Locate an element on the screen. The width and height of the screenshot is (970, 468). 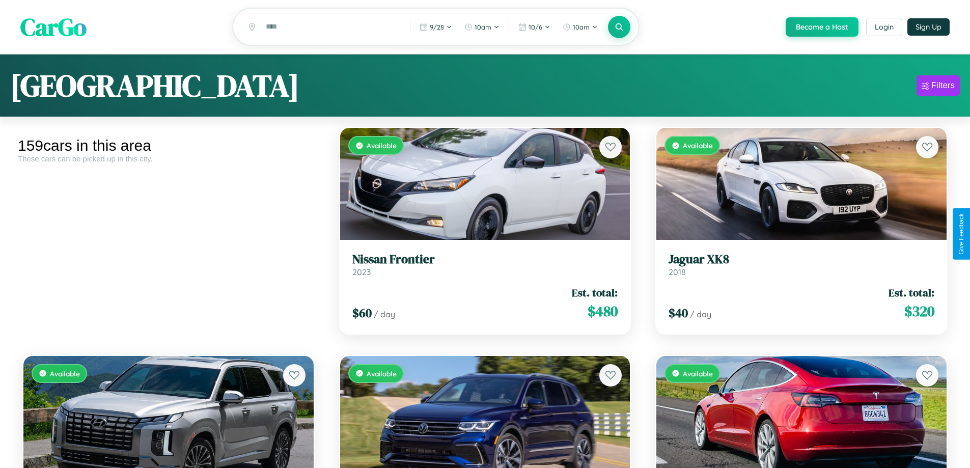
div: Give Feedback is located at coordinates (961, 234).